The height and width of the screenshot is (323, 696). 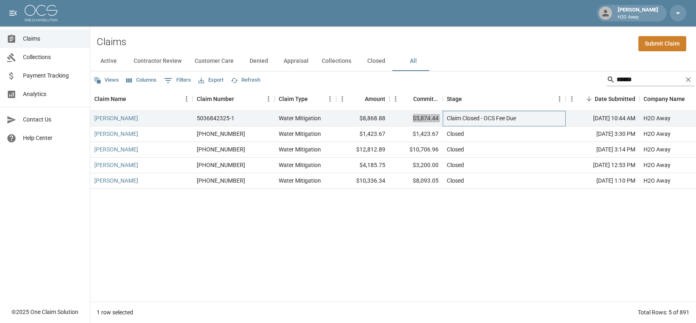 What do you see at coordinates (296, 61) in the screenshot?
I see `button: Appraisal` at bounding box center [296, 61].